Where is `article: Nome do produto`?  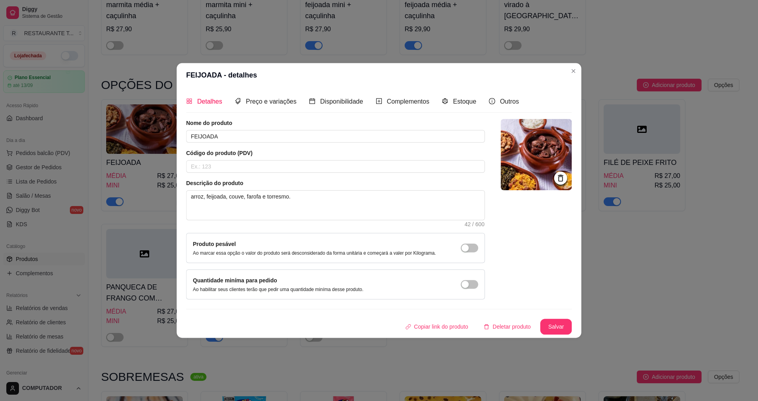 article: Nome do produto is located at coordinates (335, 123).